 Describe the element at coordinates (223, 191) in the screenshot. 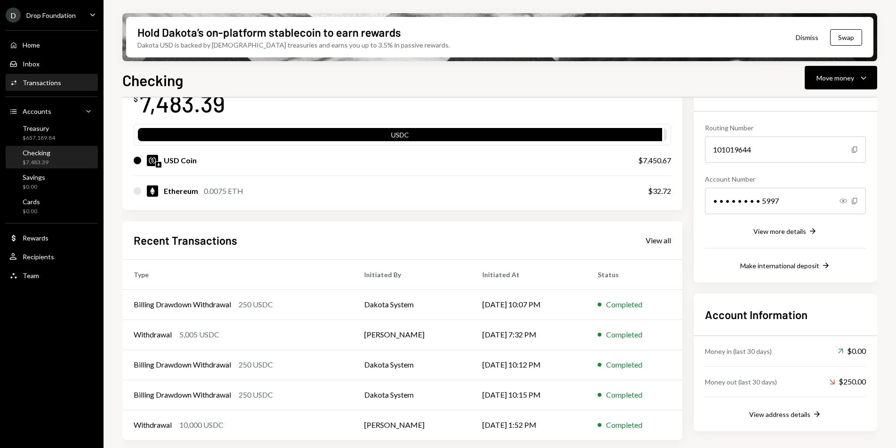

I see `div: 0.0075 ETH` at that location.